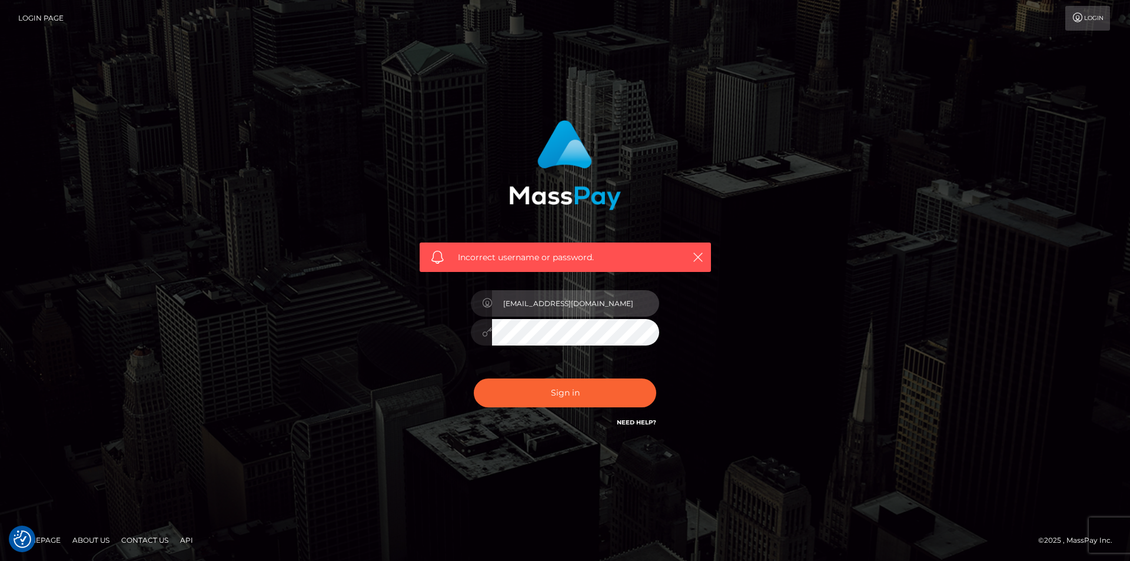  What do you see at coordinates (22, 539) in the screenshot?
I see `button: Consent Preferences` at bounding box center [22, 539].